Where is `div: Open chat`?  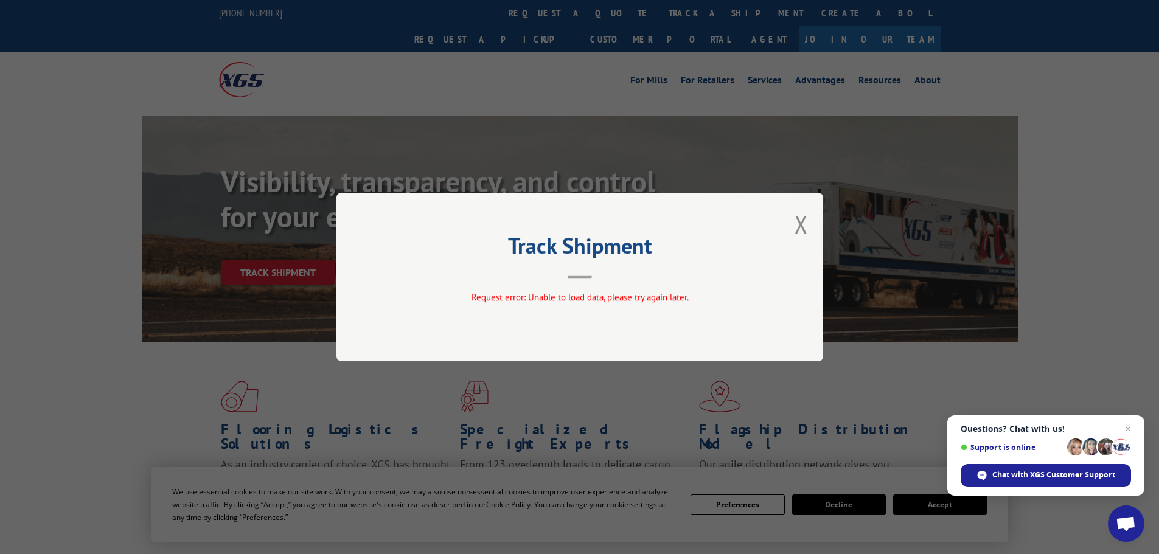
div: Open chat is located at coordinates (1126, 524).